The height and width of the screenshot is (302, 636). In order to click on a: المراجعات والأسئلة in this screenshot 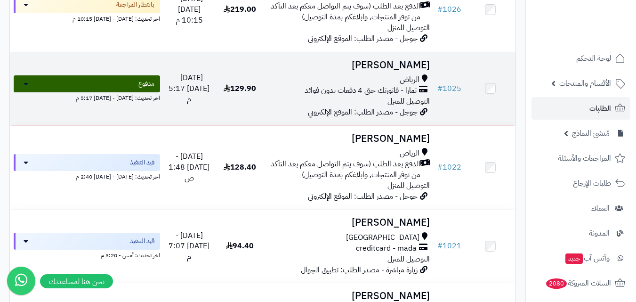, I will do `click(581, 158)`.